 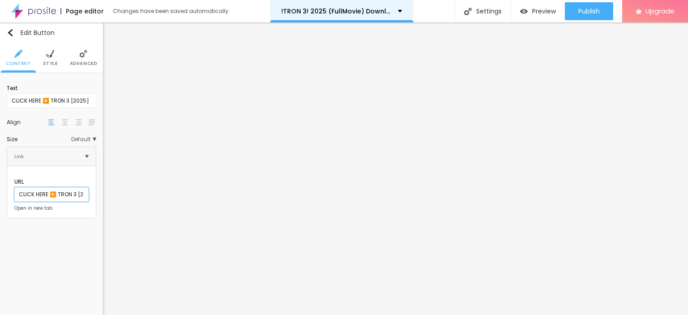 I want to click on img: view-1.svg, so click(x=524, y=11).